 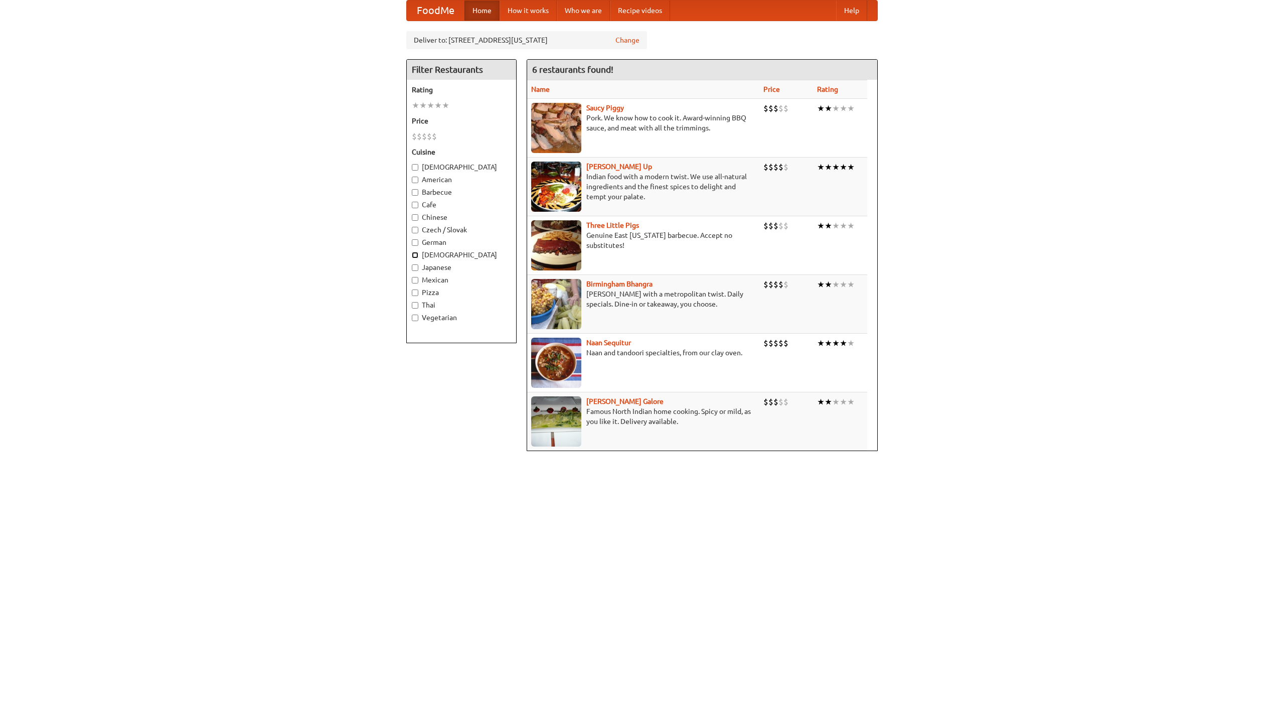 What do you see at coordinates (462, 305) in the screenshot?
I see `label: Thai` at bounding box center [462, 305].